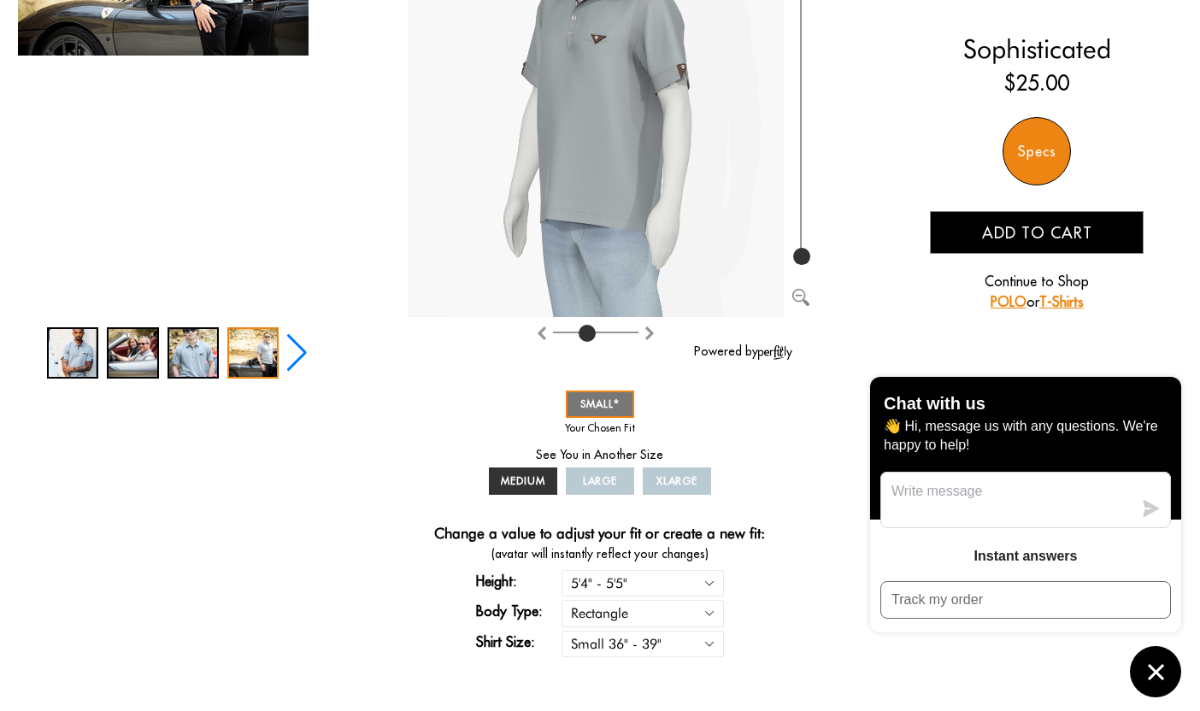 The height and width of the screenshot is (711, 1200). Describe the element at coordinates (1009, 302) in the screenshot. I see `a: POLO` at that location.